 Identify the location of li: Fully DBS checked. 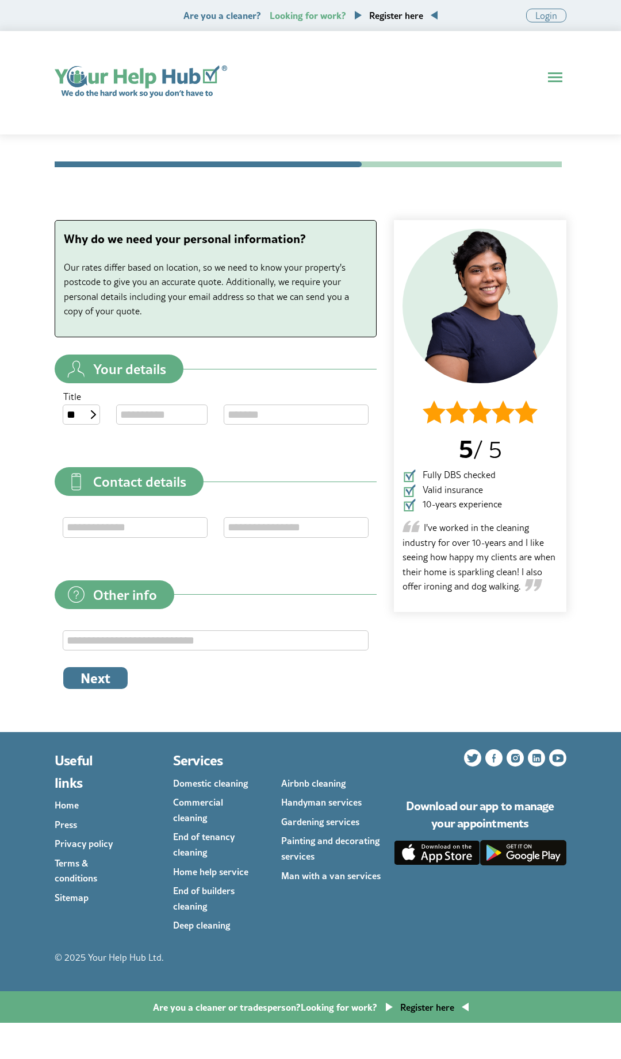
(480, 475).